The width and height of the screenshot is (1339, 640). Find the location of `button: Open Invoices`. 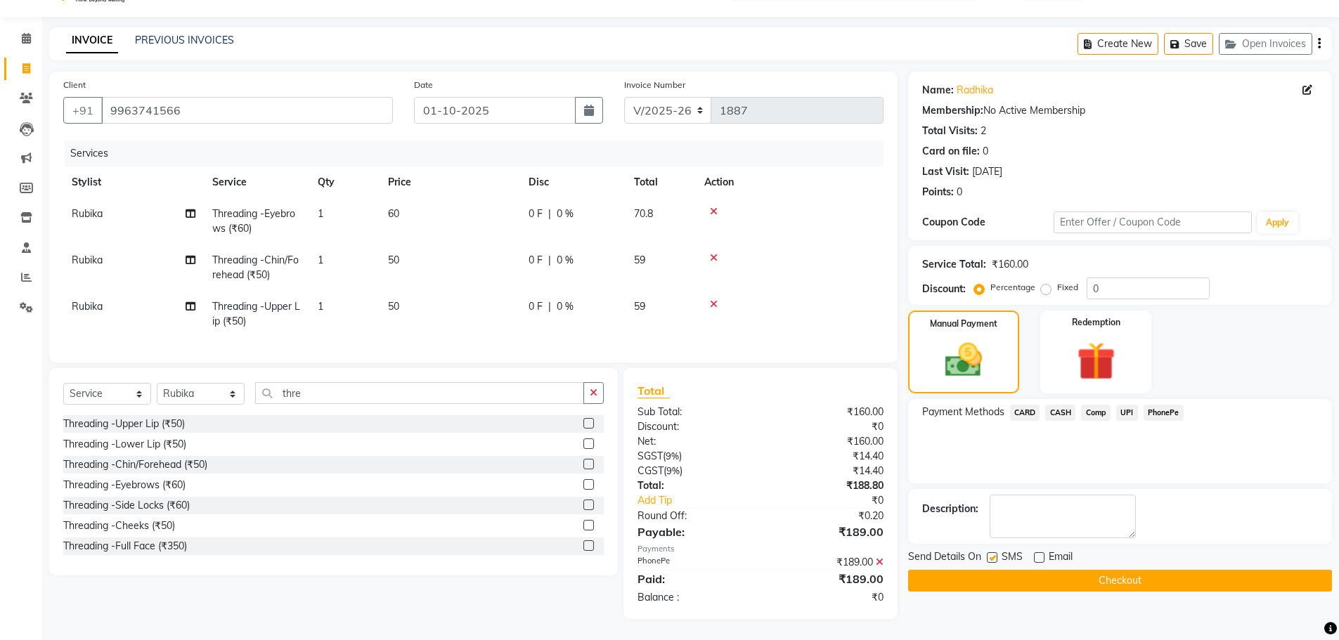

button: Open Invoices is located at coordinates (1265, 44).